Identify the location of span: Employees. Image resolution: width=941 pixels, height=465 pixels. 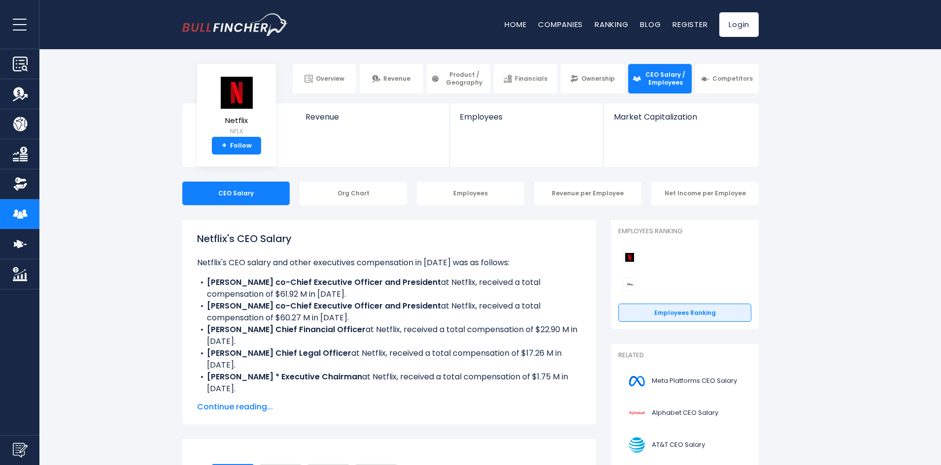
(526, 117).